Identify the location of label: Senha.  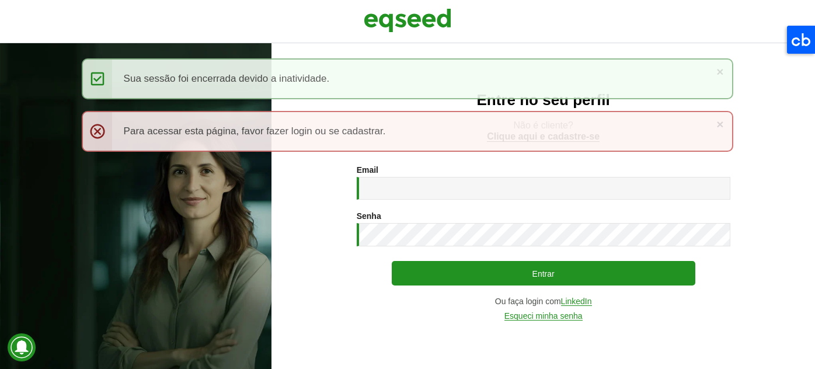
(369, 216).